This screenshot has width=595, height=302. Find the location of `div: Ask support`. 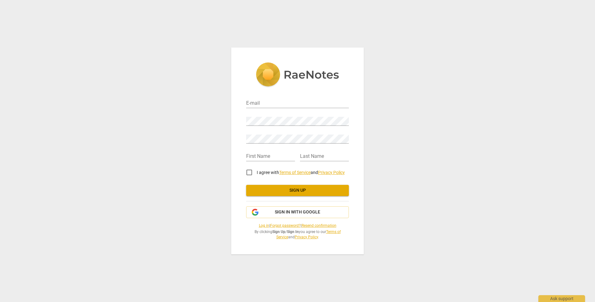

div: Ask support is located at coordinates (561, 299).